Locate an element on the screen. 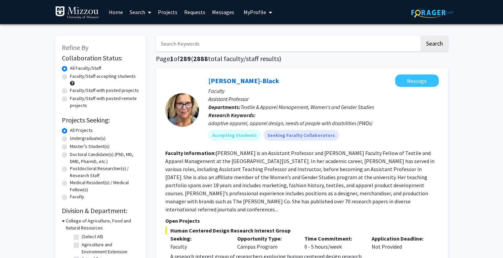 This screenshot has height=258, width=503. label: Medical Resident(s) / Medical Fellow(s) is located at coordinates (105, 187).